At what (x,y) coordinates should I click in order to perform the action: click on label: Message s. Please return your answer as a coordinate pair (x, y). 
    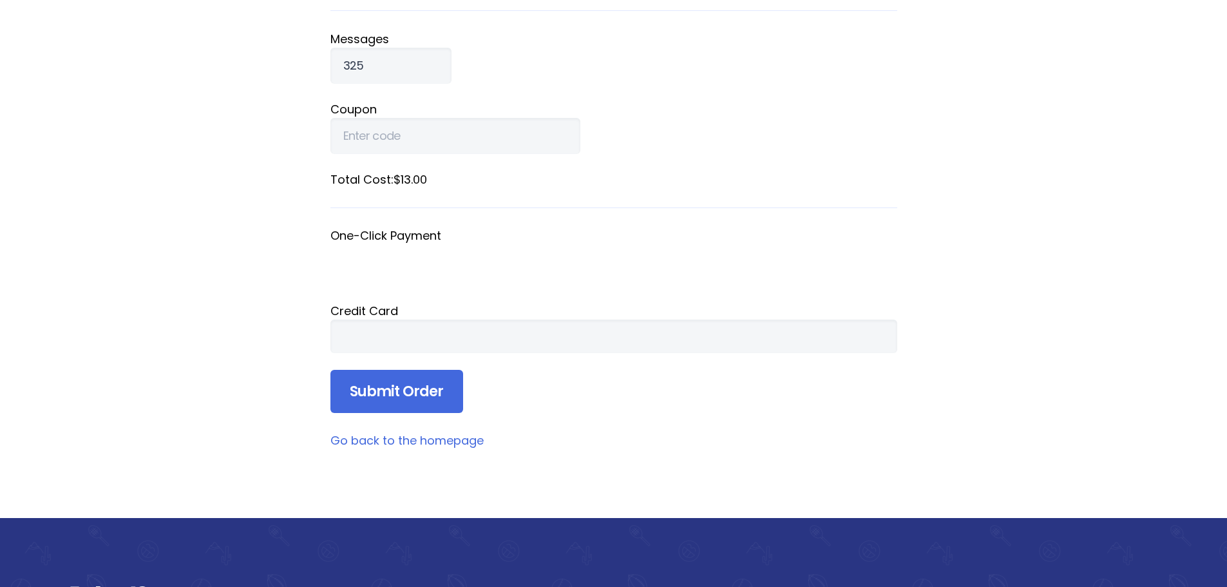
    Looking at the image, I should click on (614, 39).